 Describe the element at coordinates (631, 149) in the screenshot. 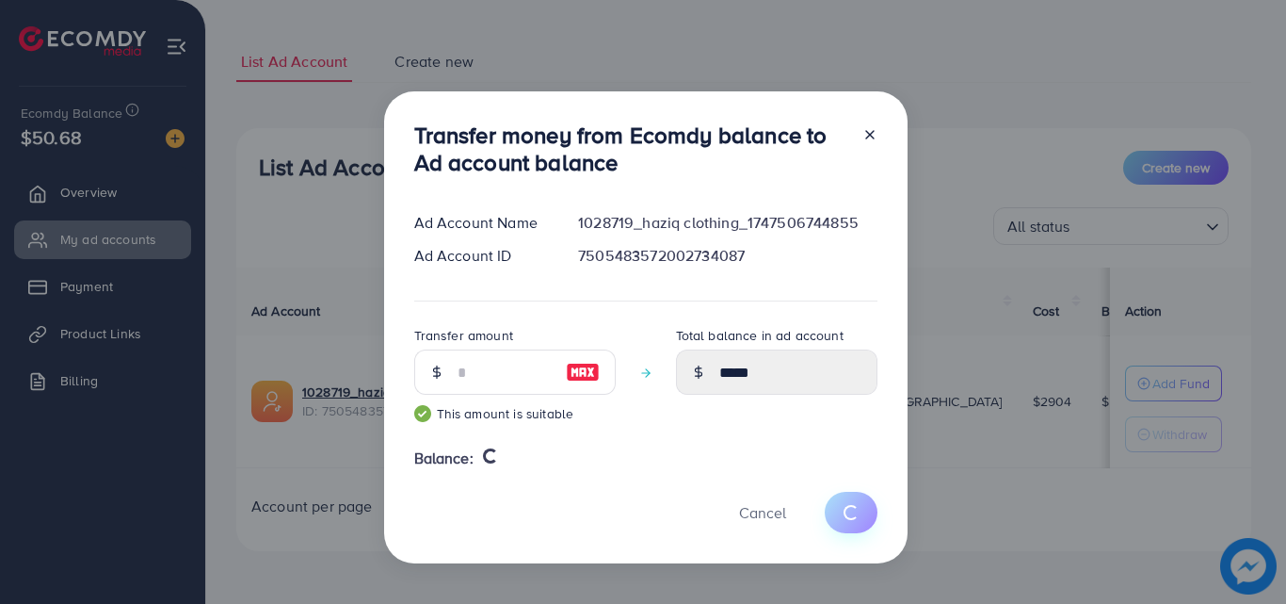

I see `h3: Transfer money from Ecomdy balance to Ad account balance` at that location.